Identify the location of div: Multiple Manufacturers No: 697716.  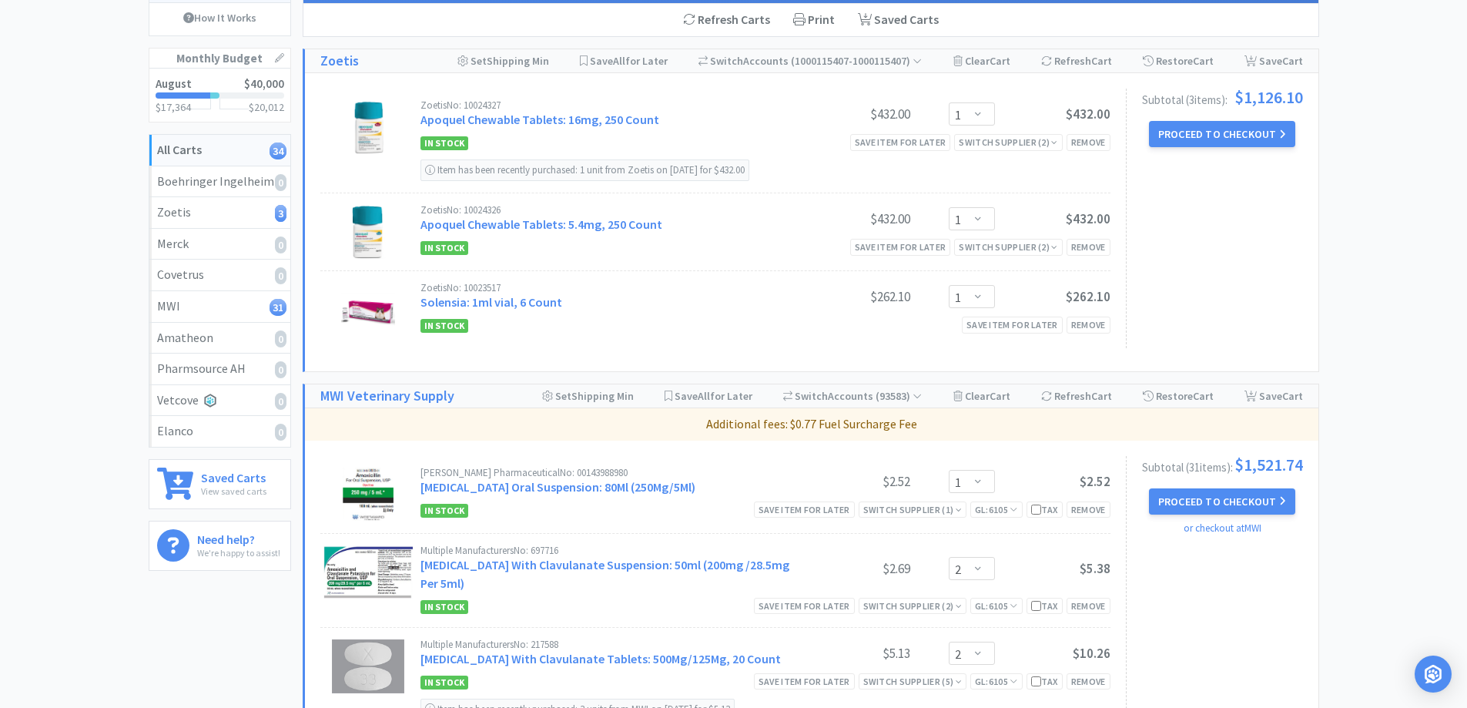
(608, 550).